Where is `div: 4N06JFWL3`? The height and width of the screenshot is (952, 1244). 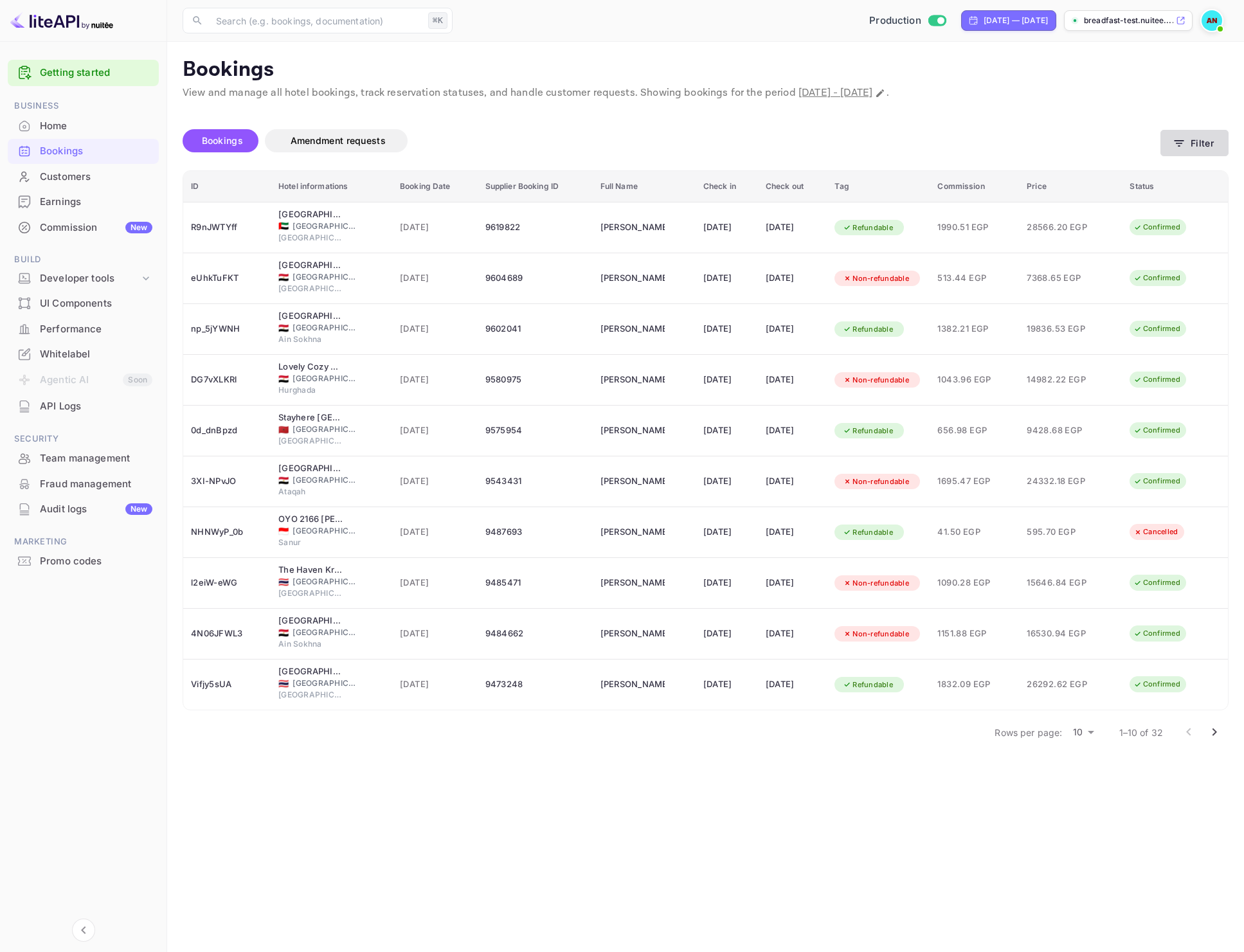
div: 4N06JFWL3 is located at coordinates (227, 634).